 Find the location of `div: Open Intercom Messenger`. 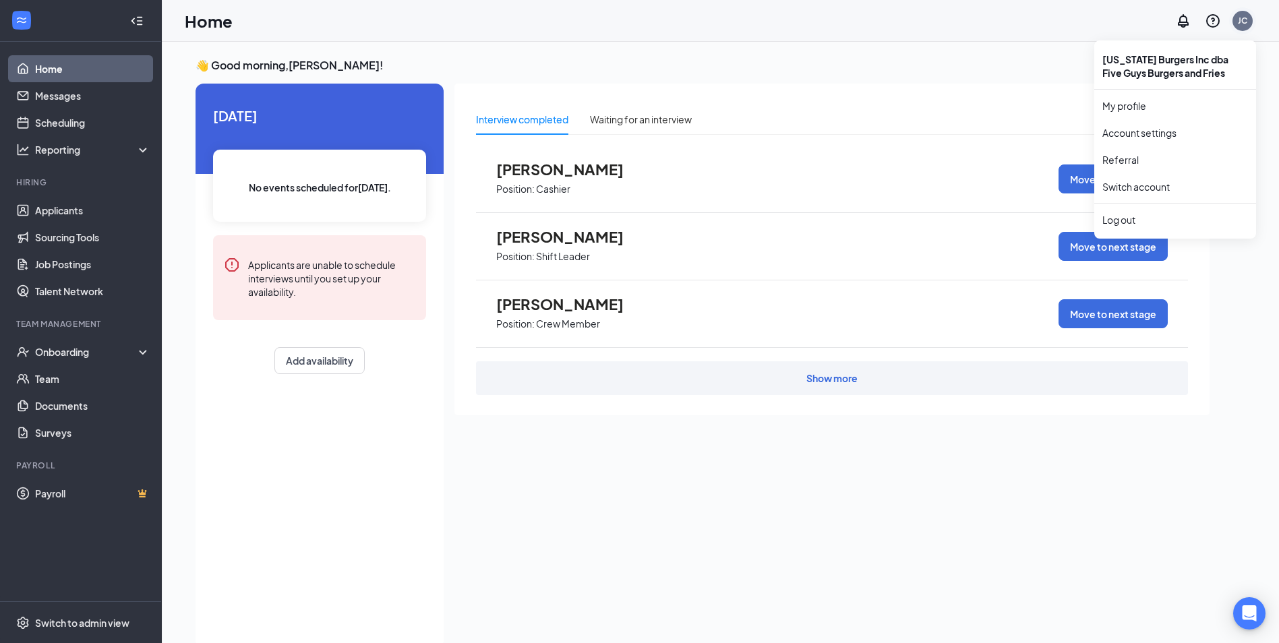

div: Open Intercom Messenger is located at coordinates (1250, 614).